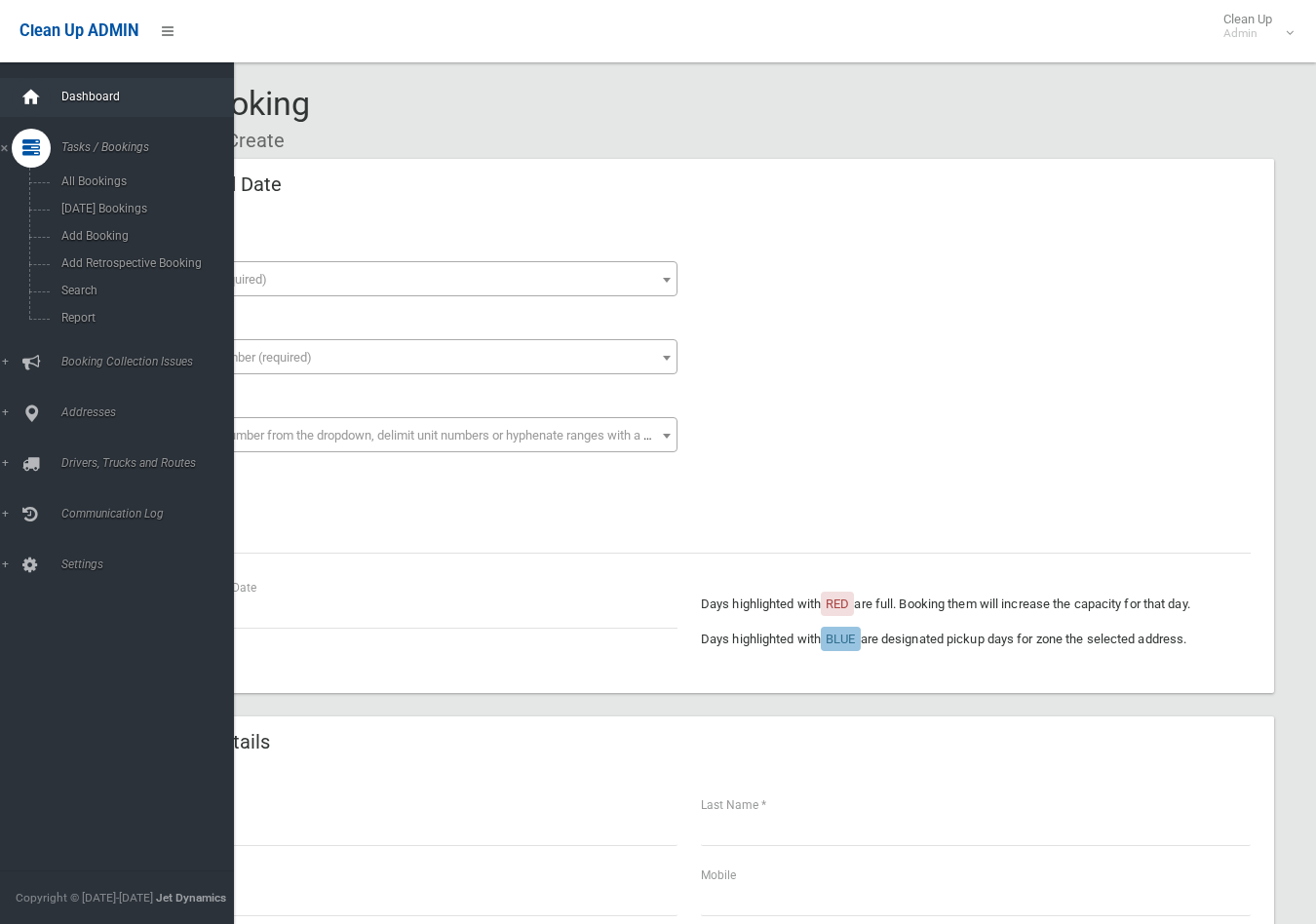 This screenshot has height=924, width=1316. I want to click on span: BLUE, so click(840, 638).